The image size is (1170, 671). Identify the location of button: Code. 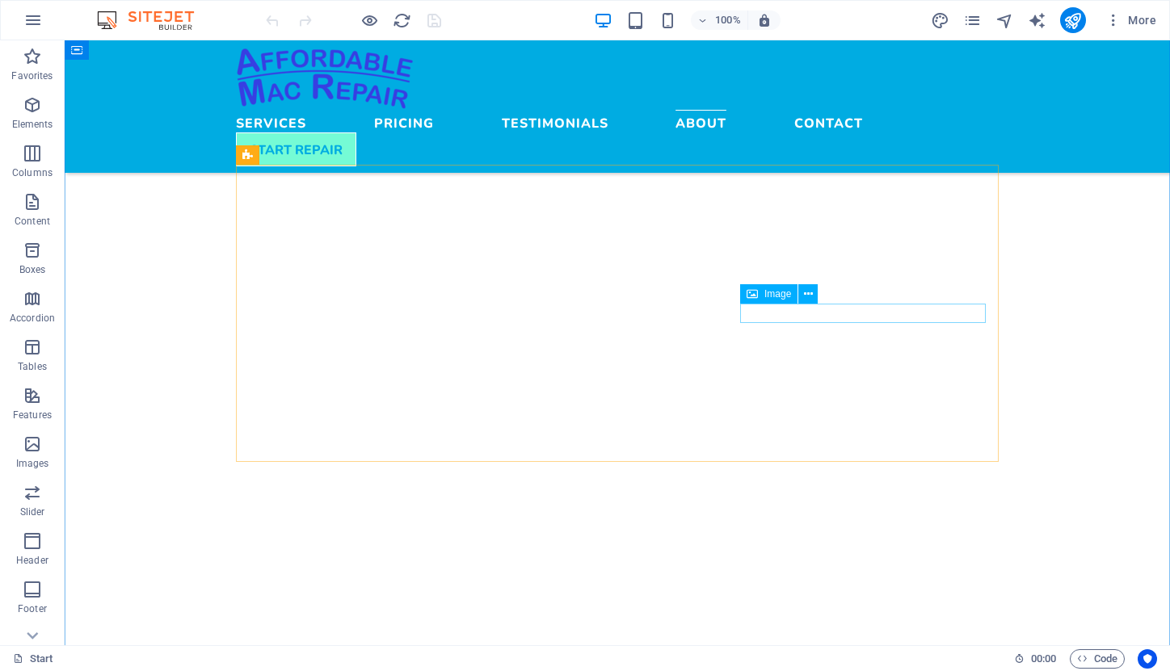
(1097, 659).